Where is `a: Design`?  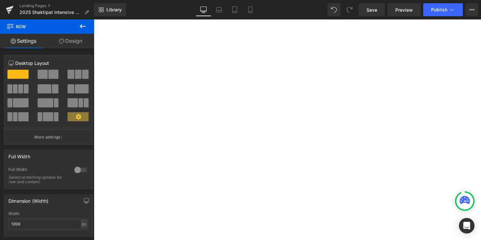
a: Design is located at coordinates (70, 41).